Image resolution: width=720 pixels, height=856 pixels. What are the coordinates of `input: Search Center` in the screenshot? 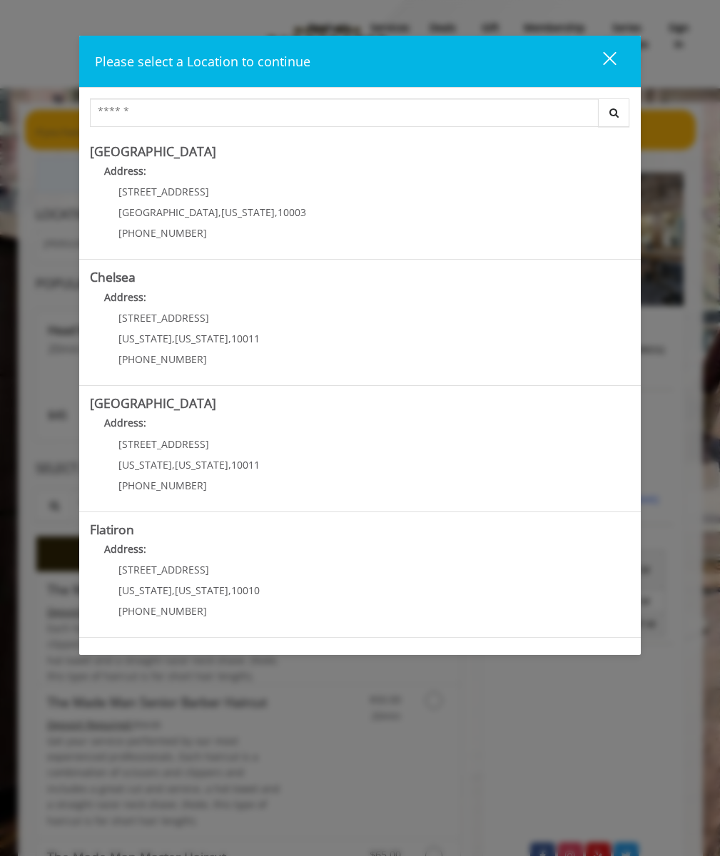 It's located at (344, 113).